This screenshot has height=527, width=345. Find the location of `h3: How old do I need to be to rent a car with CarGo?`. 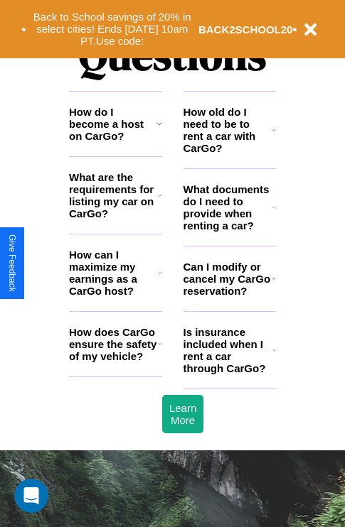

h3: How old do I need to be to rent a car with CarGo? is located at coordinates (227, 130).